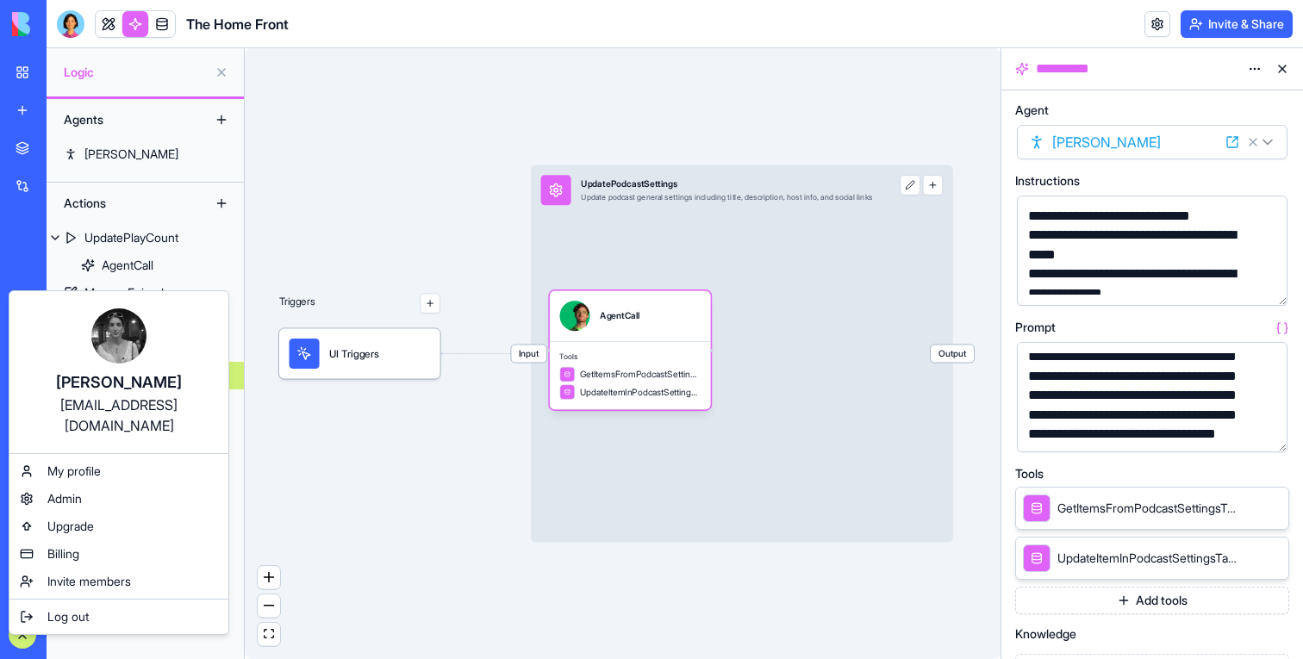  Describe the element at coordinates (71, 527) in the screenshot. I see `span: Upgrade` at that location.